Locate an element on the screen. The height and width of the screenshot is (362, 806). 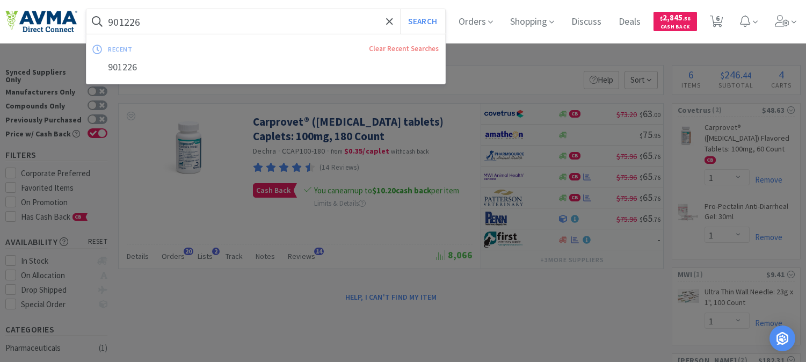
div: Open Intercom Messenger is located at coordinates (782, 338).